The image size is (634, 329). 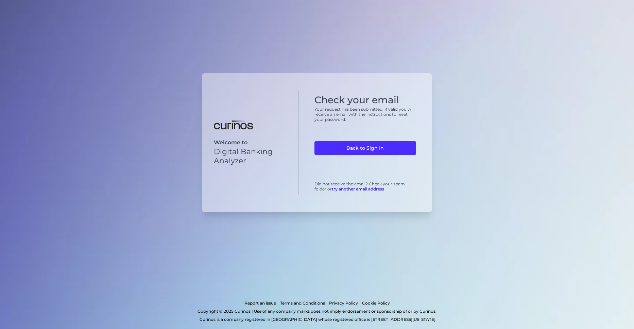 I want to click on p: Your request has been submitted. If valid you will receive an email with the instructions to rese..., so click(x=365, y=114).